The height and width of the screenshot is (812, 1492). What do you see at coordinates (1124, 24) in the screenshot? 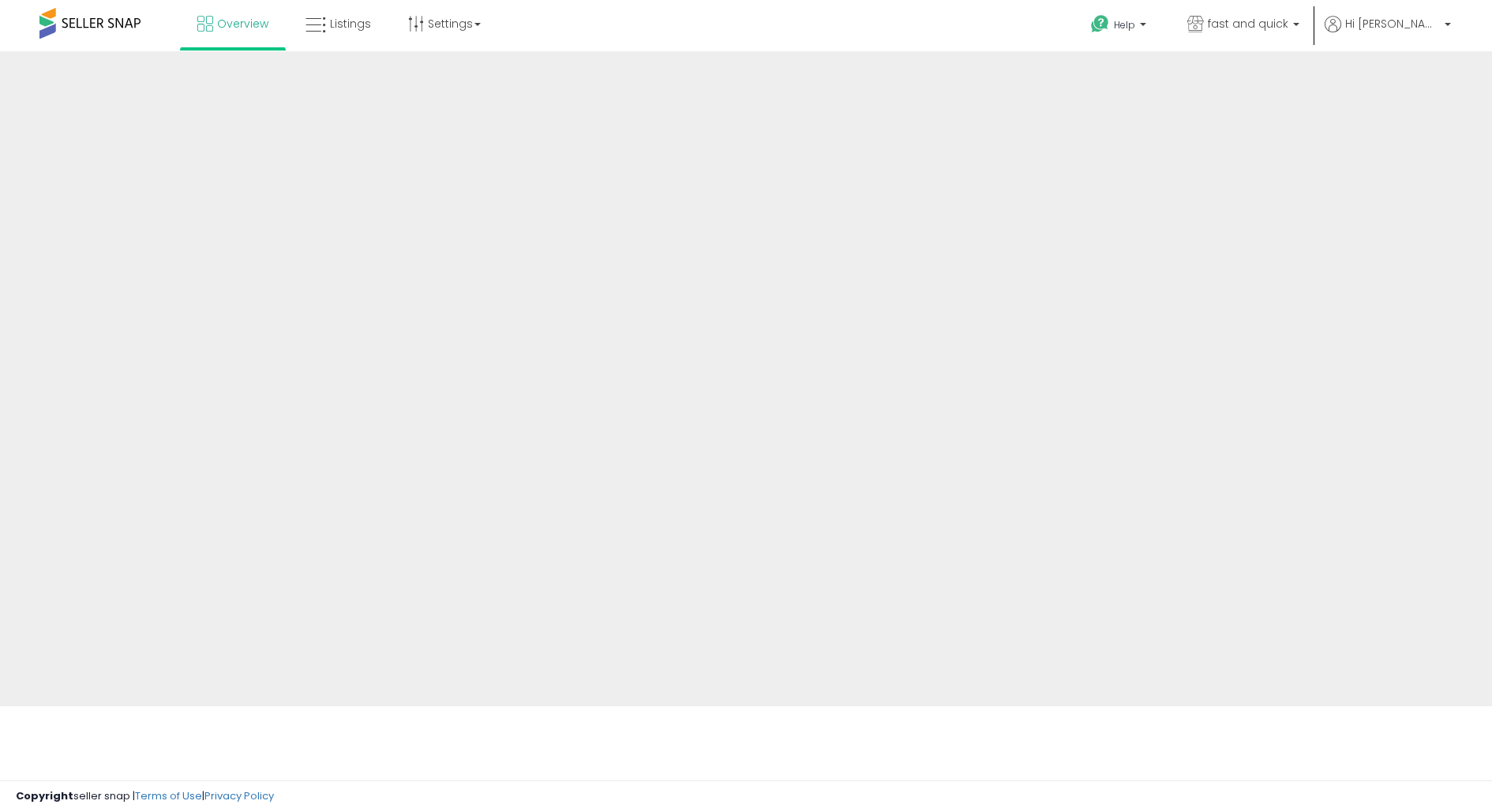
I see `span: Help` at bounding box center [1124, 24].